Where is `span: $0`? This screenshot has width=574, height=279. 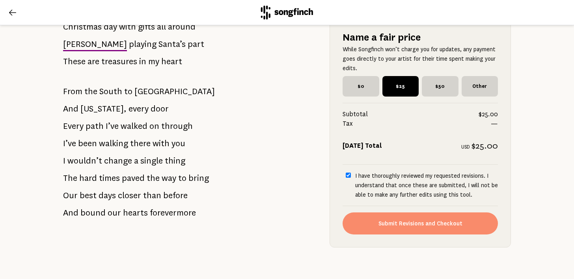
span: $0 is located at coordinates (361, 86).